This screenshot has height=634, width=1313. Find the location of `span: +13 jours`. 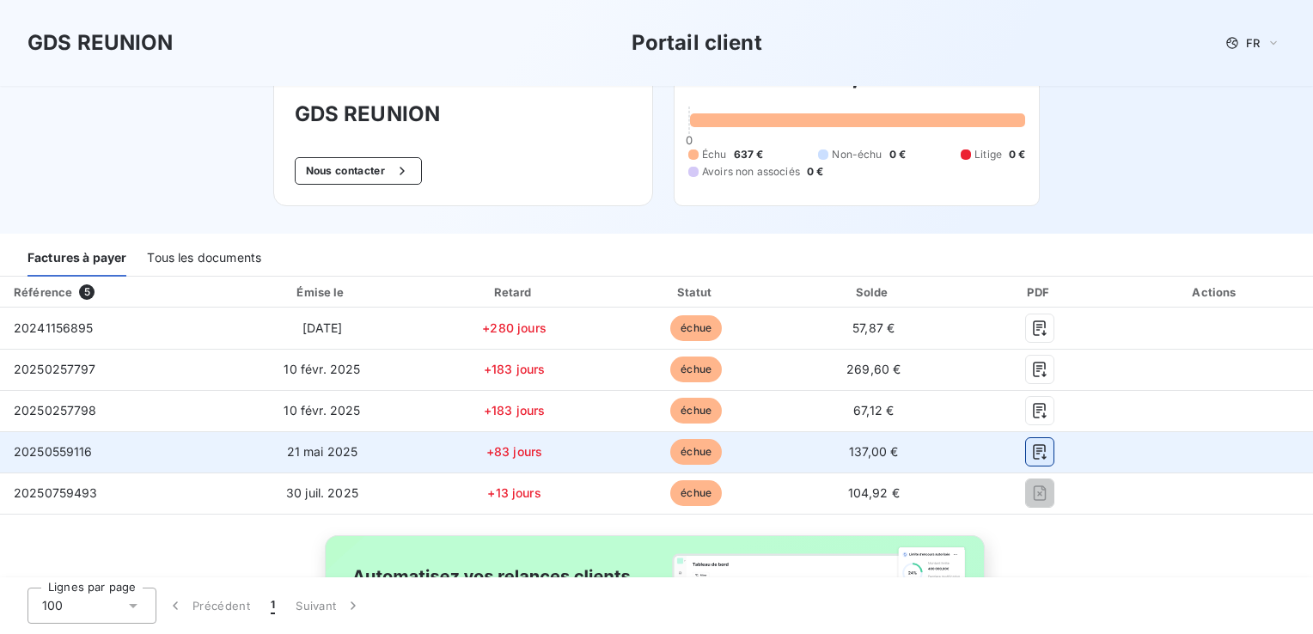

span: +13 jours is located at coordinates (514, 492).